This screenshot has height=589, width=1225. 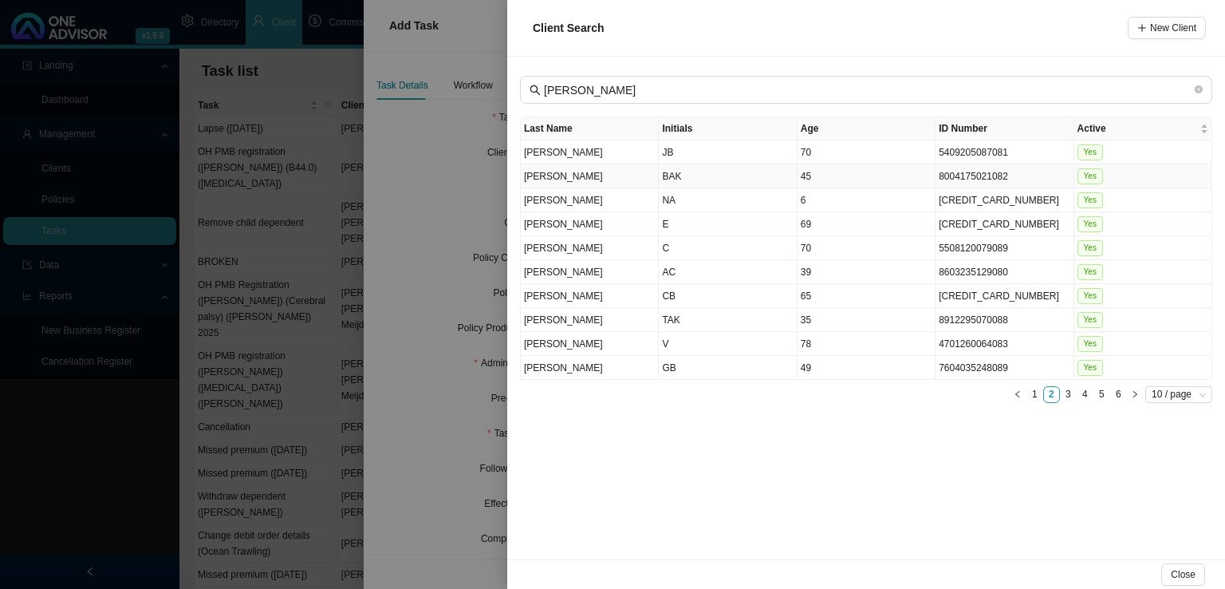 What do you see at coordinates (806, 368) in the screenshot?
I see `span: 49` at bounding box center [806, 368].